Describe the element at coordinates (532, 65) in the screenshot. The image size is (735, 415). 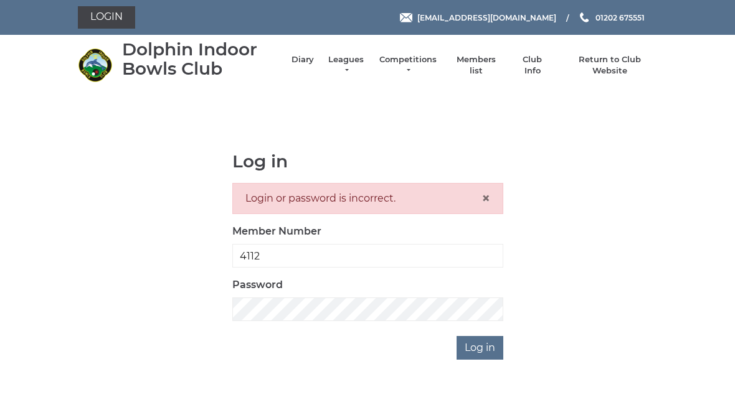
I see `a: Club Info` at that location.